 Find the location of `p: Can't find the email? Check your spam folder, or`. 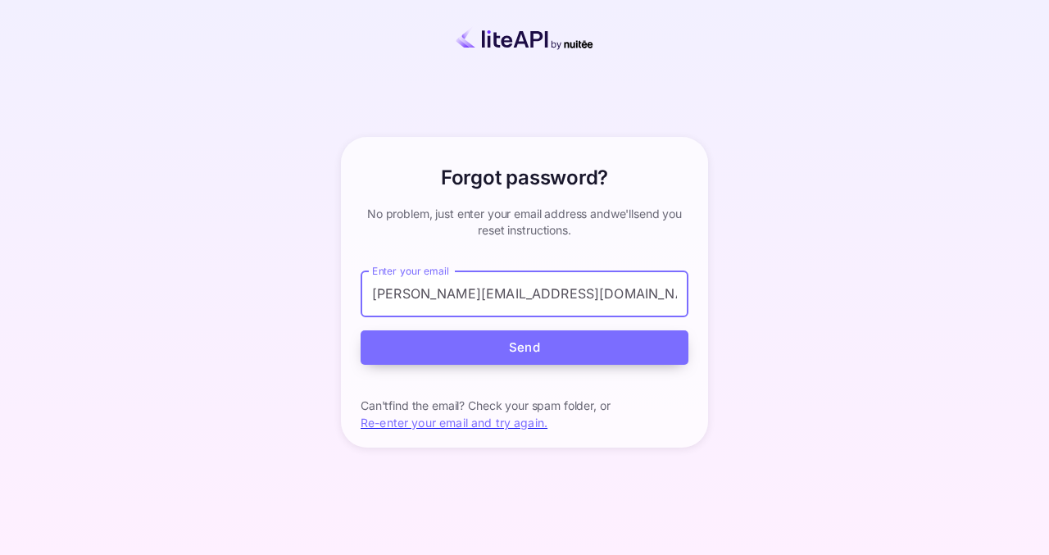

p: Can't find the email? Check your spam folder, or is located at coordinates (525, 406).